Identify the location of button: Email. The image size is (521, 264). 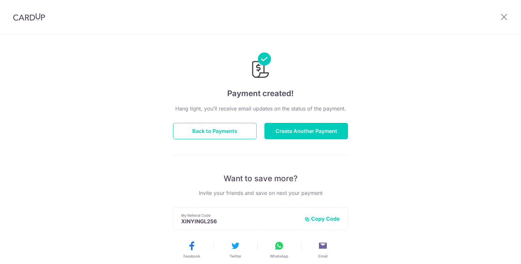
(323, 250).